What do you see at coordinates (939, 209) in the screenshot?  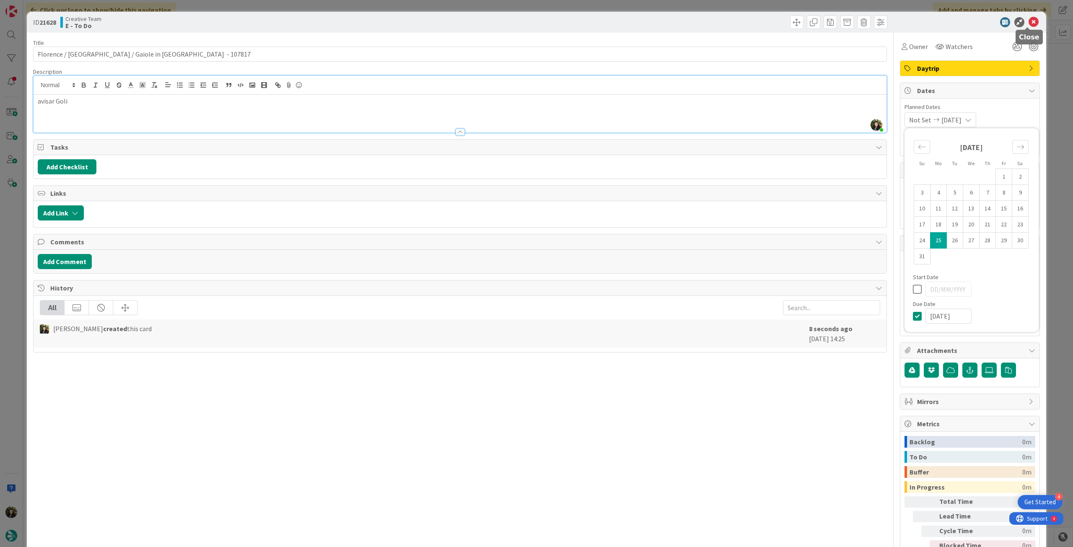 I see `td: Choose Monday, 11/Aug/2025 12:00 as your check-in date. It’s available.` at bounding box center [939, 209].